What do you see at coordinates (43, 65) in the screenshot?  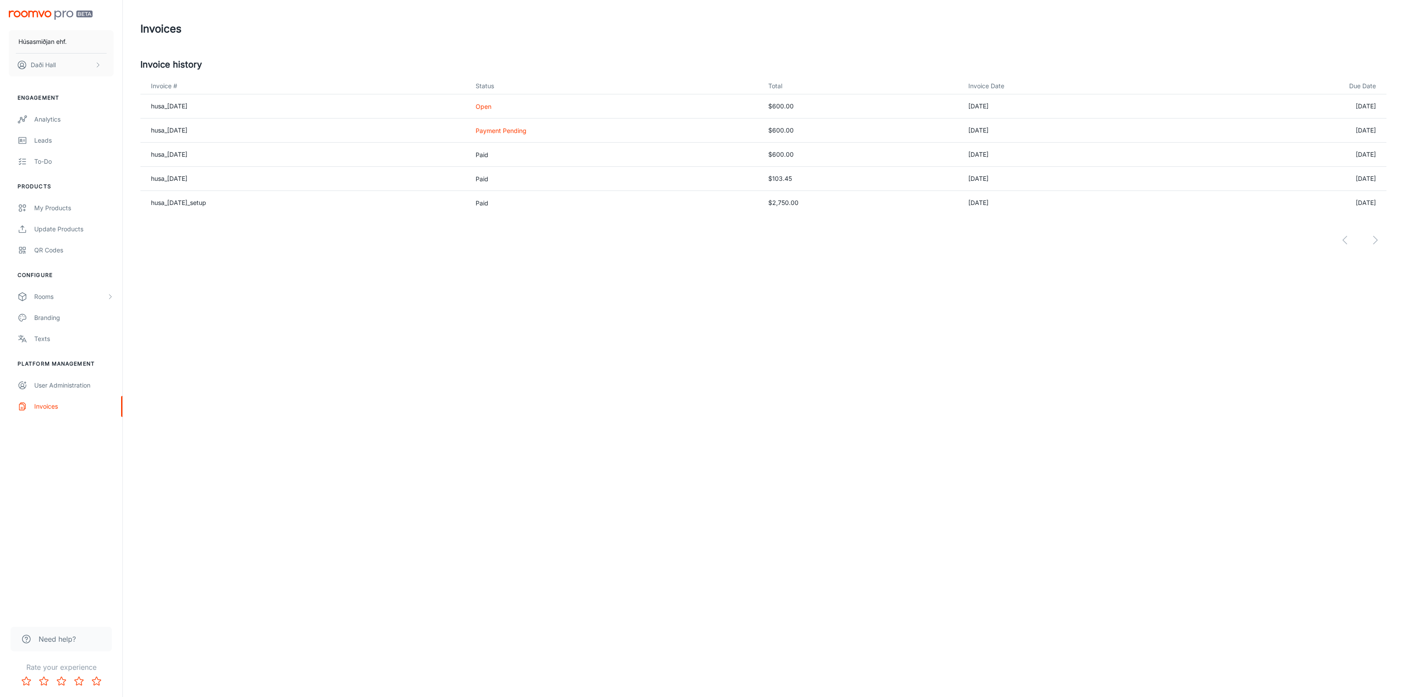 I see `p: Daði Hall` at bounding box center [43, 65].